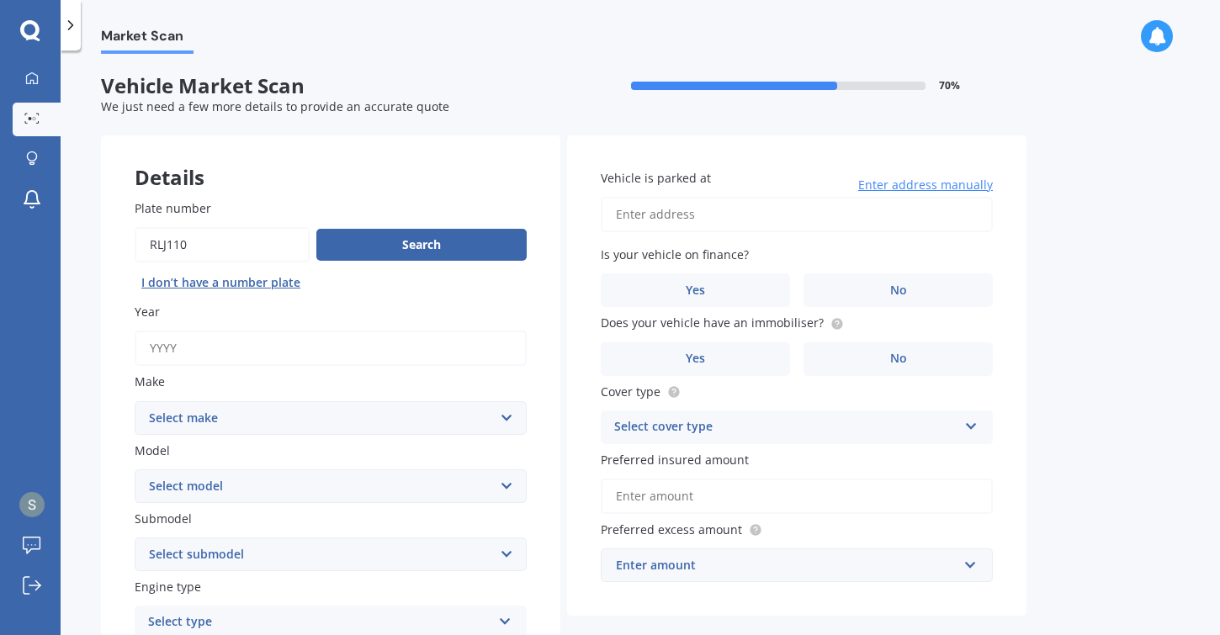  I want to click on span: 70 %, so click(949, 86).